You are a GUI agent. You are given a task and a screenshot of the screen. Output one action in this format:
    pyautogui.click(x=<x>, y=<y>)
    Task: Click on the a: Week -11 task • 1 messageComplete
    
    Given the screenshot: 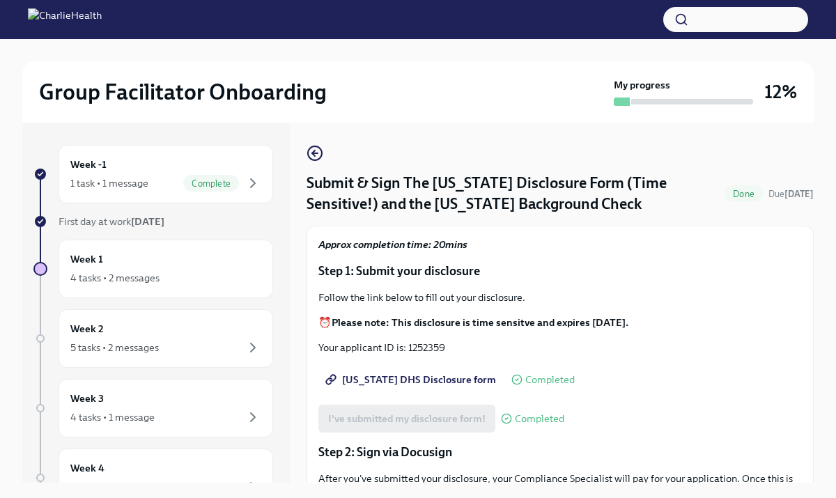 What is the action you would take?
    pyautogui.click(x=153, y=174)
    